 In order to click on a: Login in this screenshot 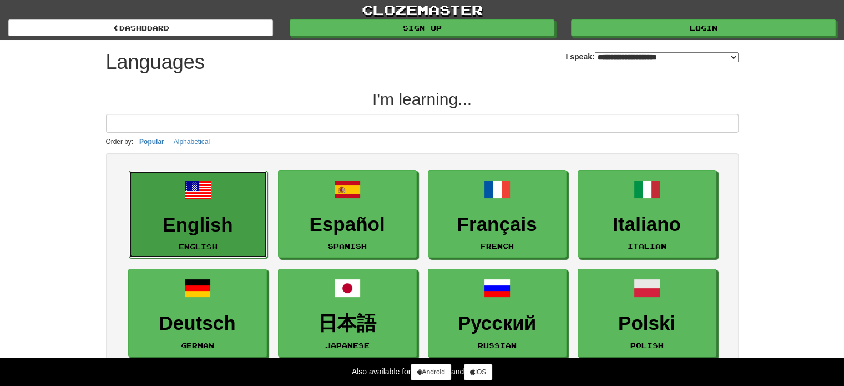, I will do `click(703, 28)`.